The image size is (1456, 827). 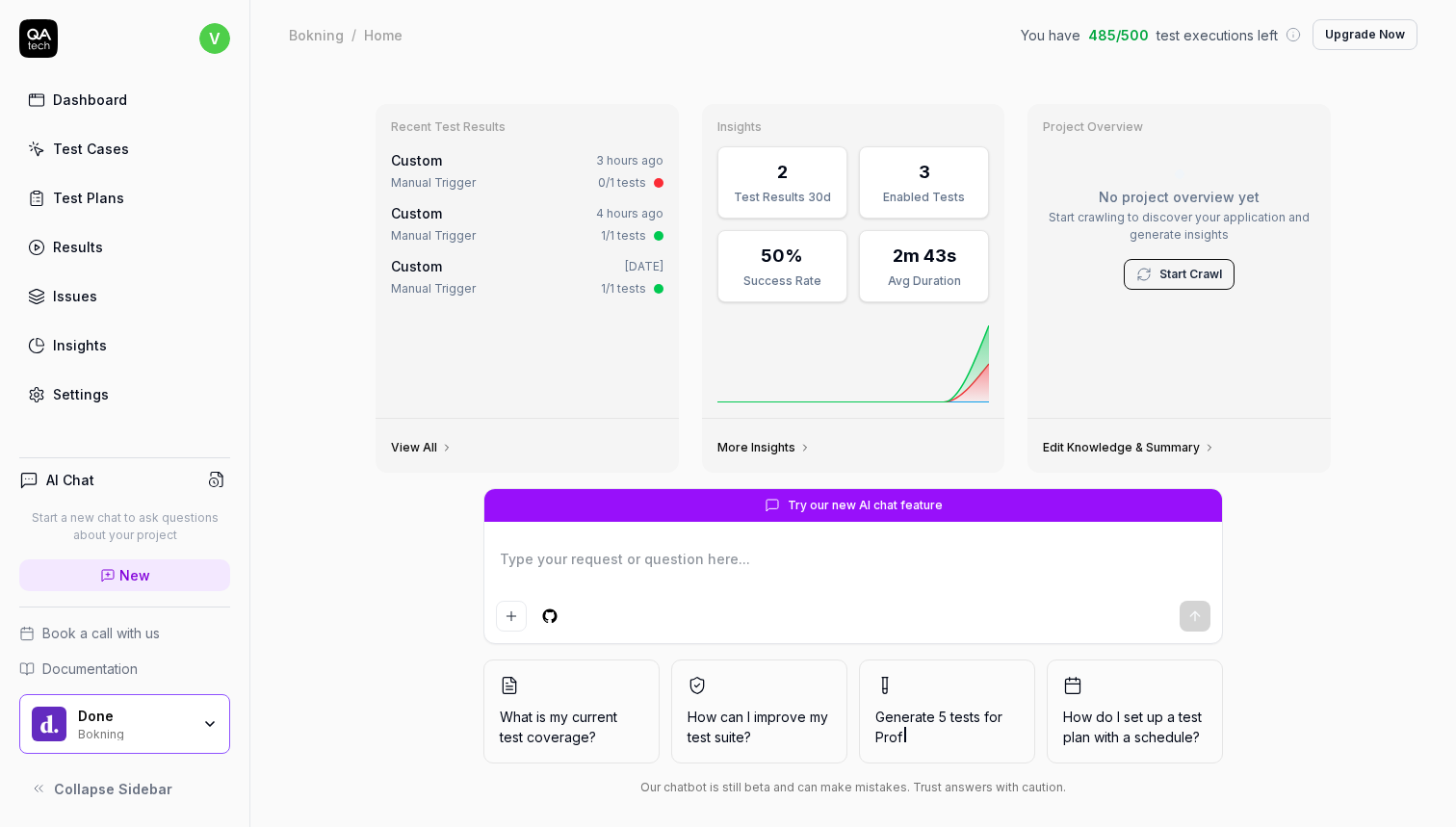 I want to click on button: v, so click(x=215, y=38).